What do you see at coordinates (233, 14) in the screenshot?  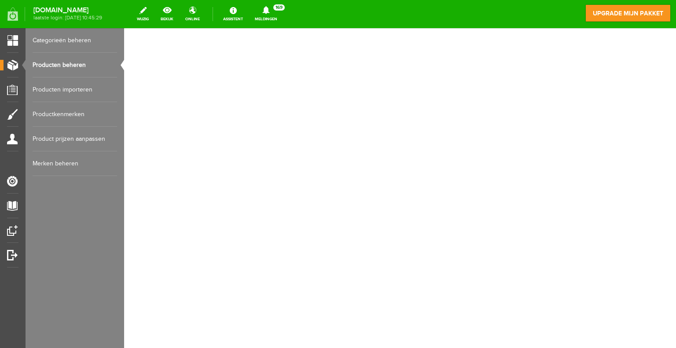 I see `a: Assistent` at bounding box center [233, 14].